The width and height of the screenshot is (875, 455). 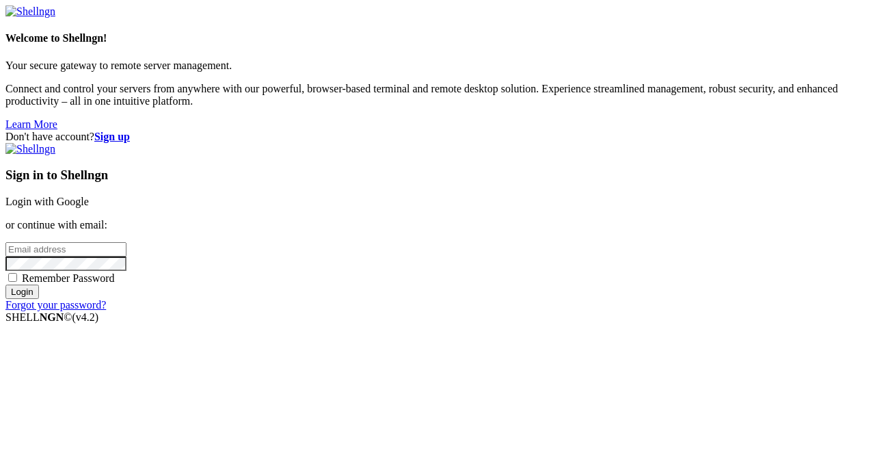 I want to click on a: Learn More, so click(x=31, y=124).